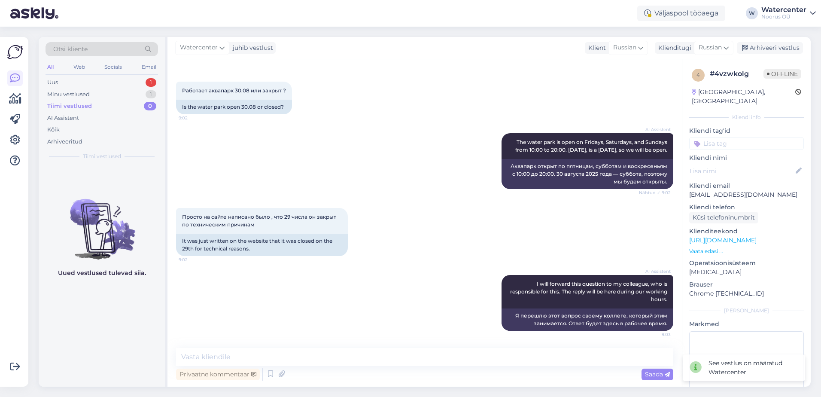  Describe the element at coordinates (746, 207) in the screenshot. I see `p: Kliendi telefon` at that location.